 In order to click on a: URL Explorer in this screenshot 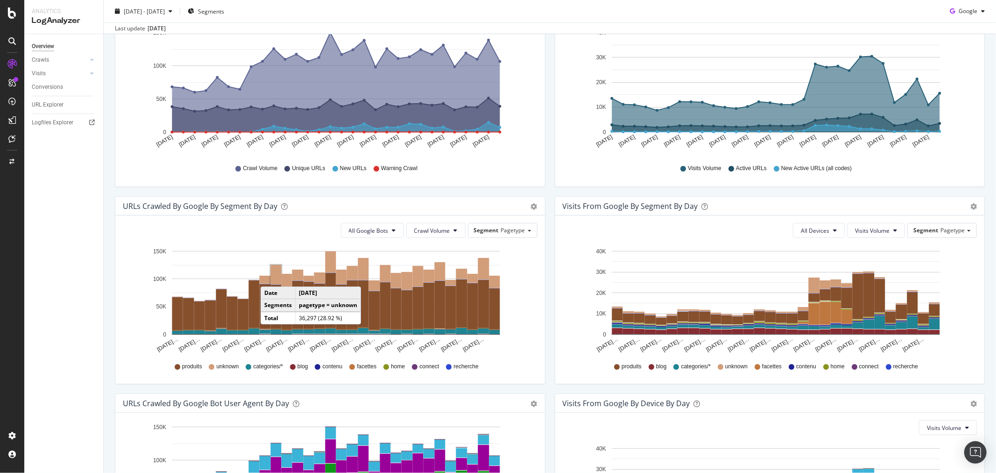, I will do `click(64, 105)`.